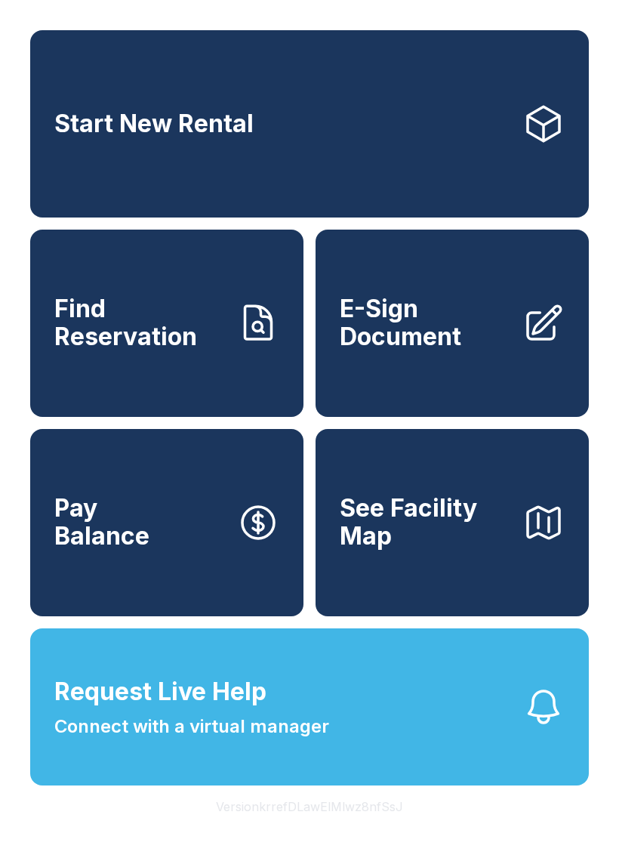  What do you see at coordinates (140, 322) in the screenshot?
I see `span: Find Reservation` at bounding box center [140, 322].